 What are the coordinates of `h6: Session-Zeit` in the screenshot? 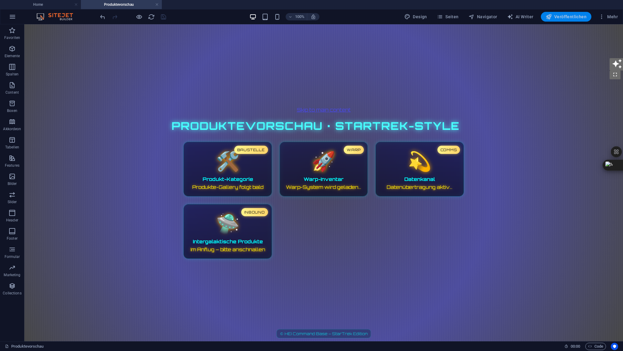 It's located at (572, 346).